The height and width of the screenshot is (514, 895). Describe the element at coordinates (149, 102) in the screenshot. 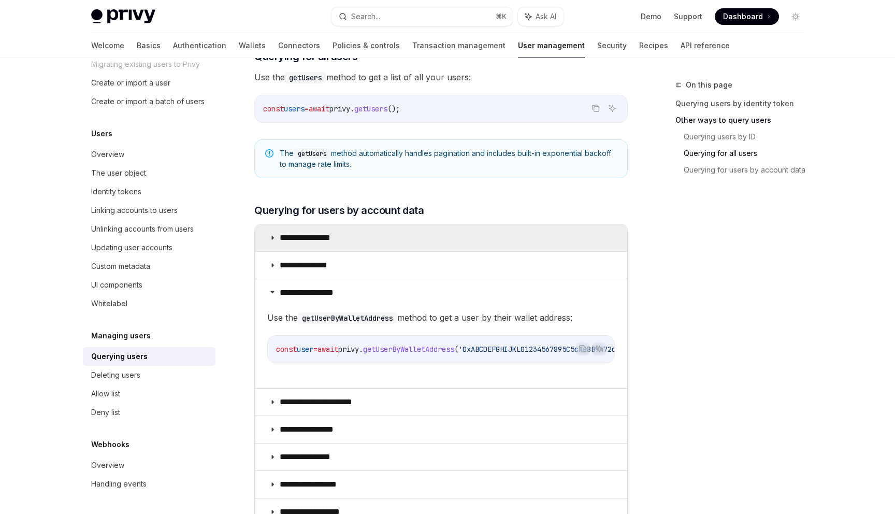

I see `a: Create or import a batch of users` at that location.